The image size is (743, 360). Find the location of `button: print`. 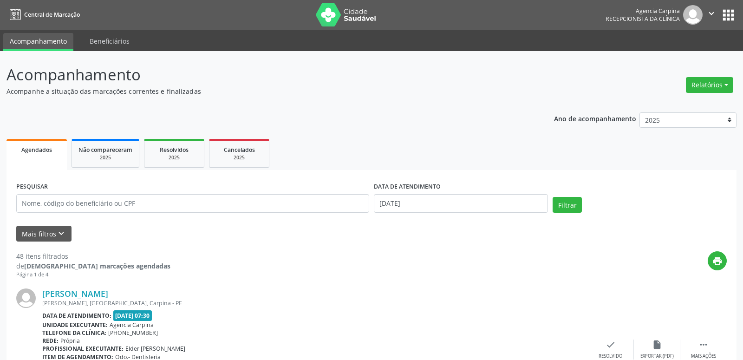

button: print is located at coordinates (717, 260).